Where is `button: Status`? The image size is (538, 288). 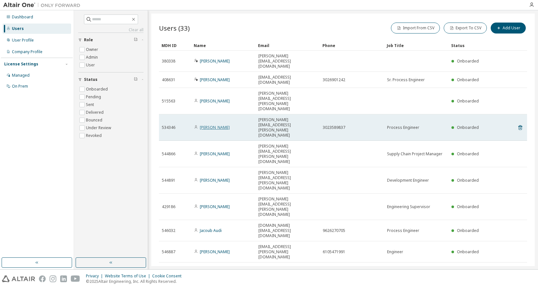
button: Status is located at coordinates (111, 79).